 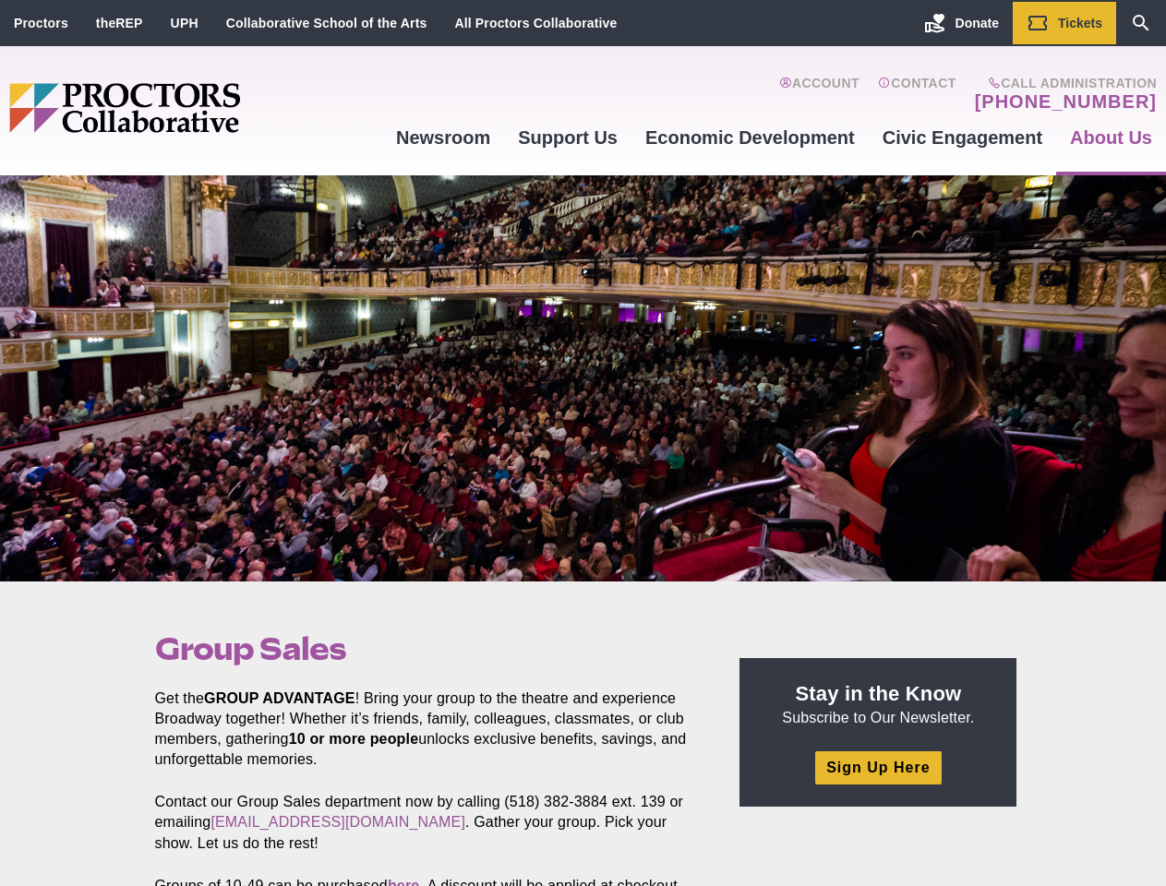 What do you see at coordinates (750, 138) in the screenshot?
I see `a: Economic Development` at bounding box center [750, 138].